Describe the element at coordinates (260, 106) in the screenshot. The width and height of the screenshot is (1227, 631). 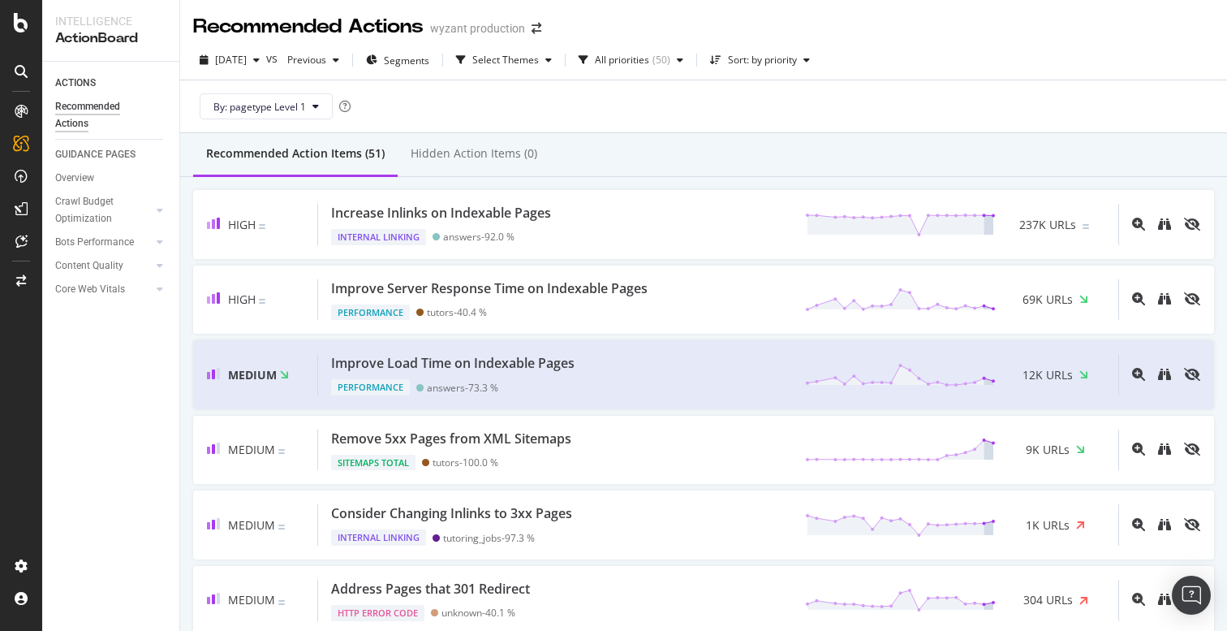
I see `span: By: pagetype Level 1` at that location.